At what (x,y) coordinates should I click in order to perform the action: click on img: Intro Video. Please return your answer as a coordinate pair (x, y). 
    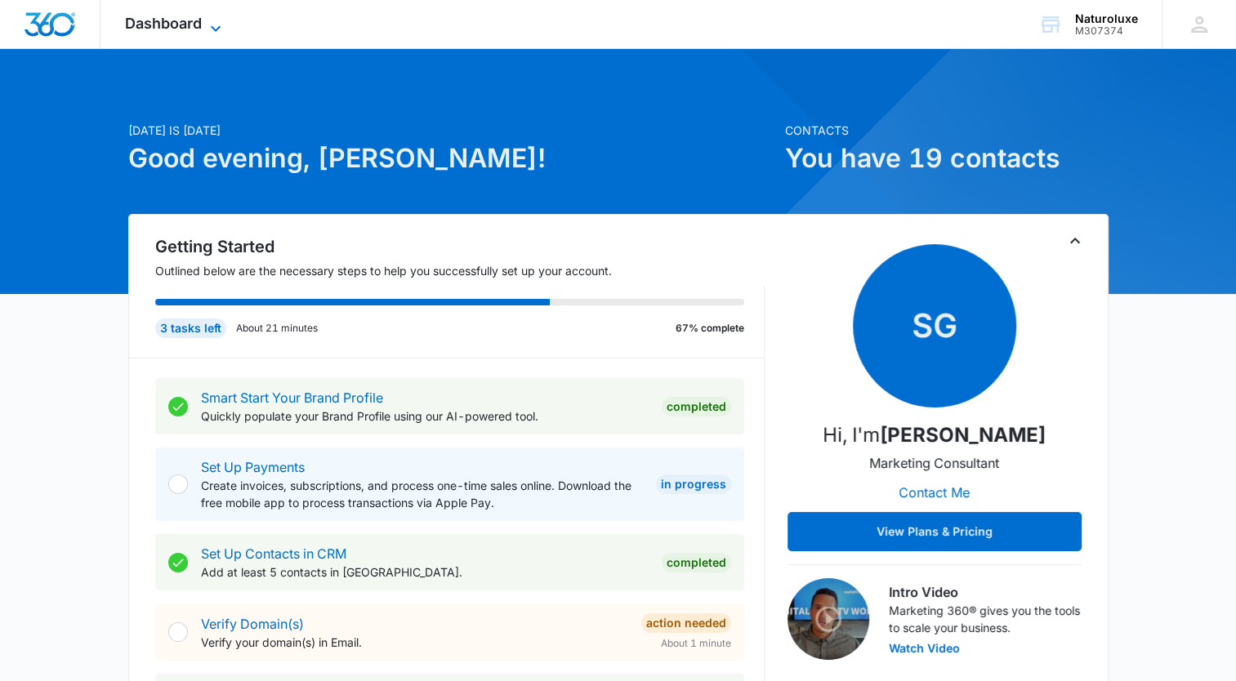
    Looking at the image, I should click on (828, 619).